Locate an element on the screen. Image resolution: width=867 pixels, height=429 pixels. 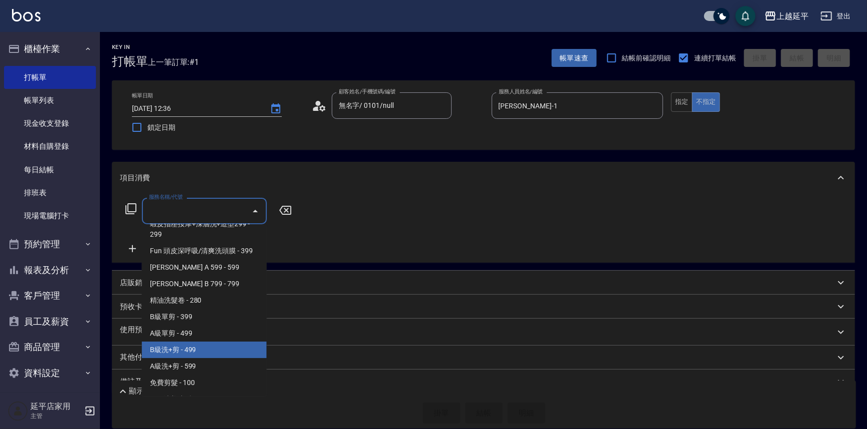
button: Choose date, selected date is 2025-09-05 is located at coordinates (276, 109).